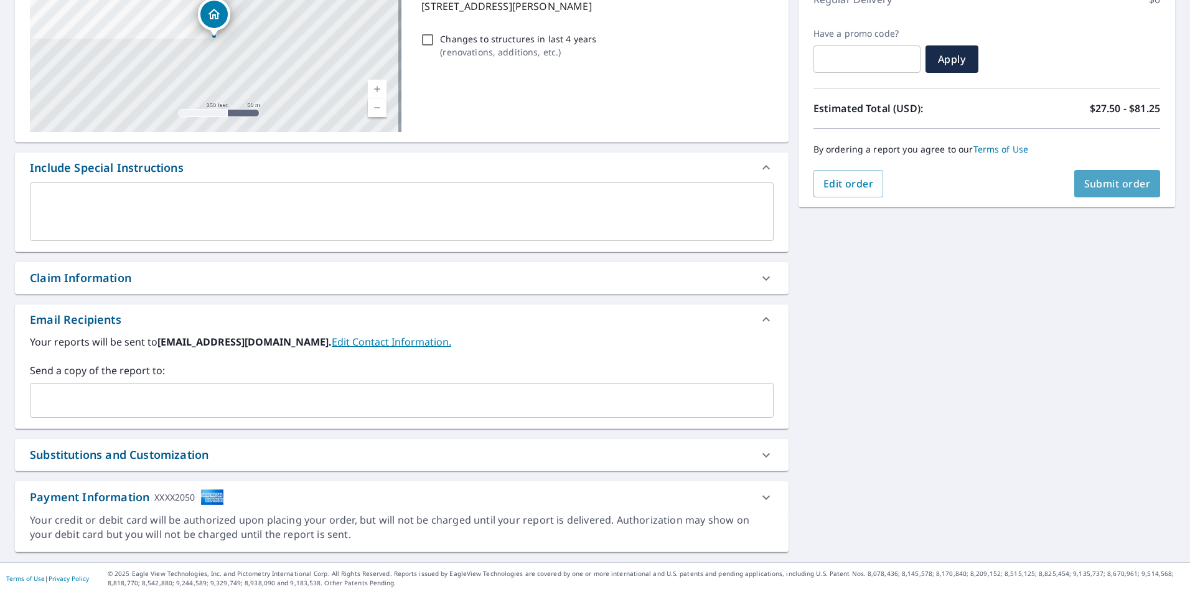 The image size is (1190, 594). Describe the element at coordinates (951, 59) in the screenshot. I see `span: Apply` at that location.